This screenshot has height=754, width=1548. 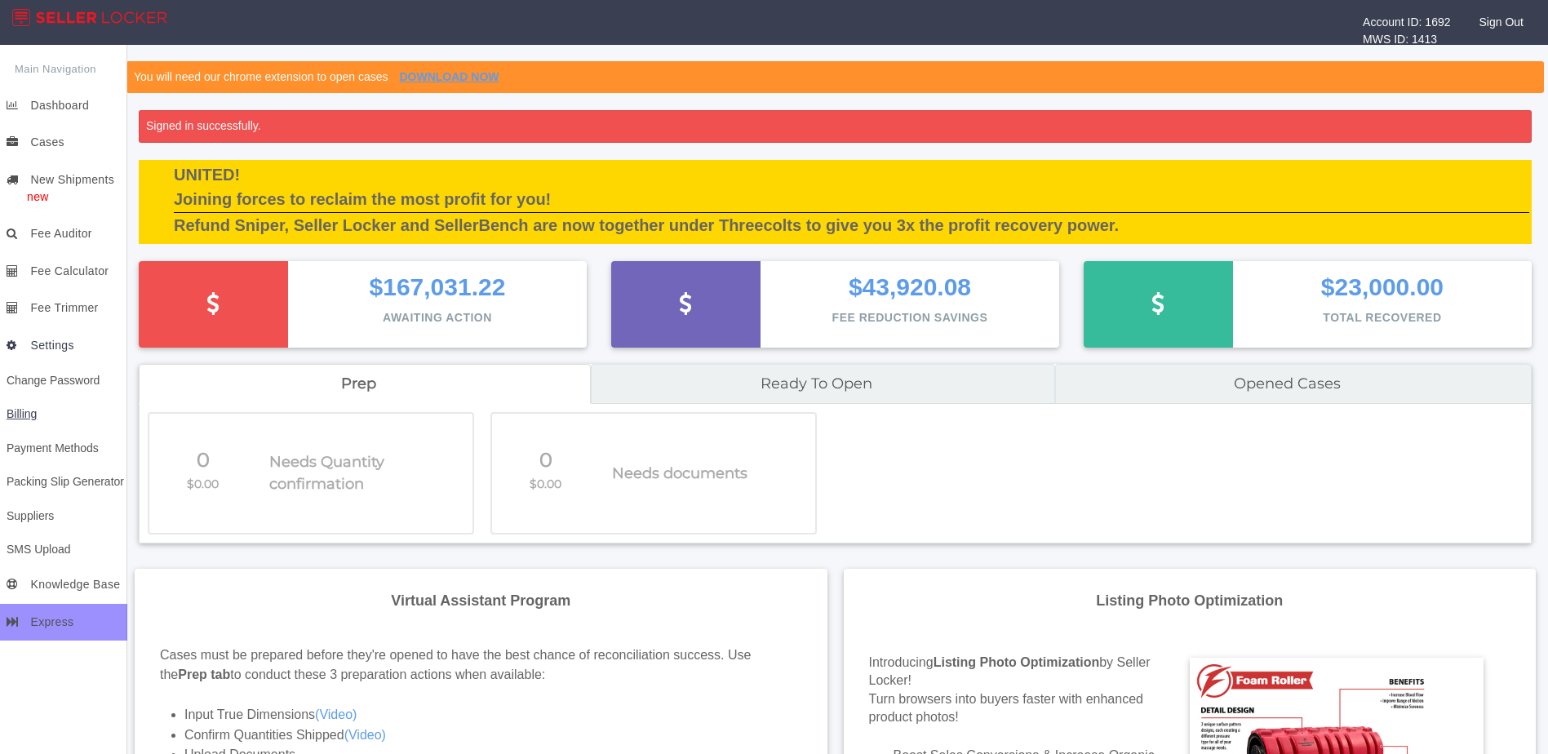 I want to click on span: Signed in successfully., so click(x=203, y=126).